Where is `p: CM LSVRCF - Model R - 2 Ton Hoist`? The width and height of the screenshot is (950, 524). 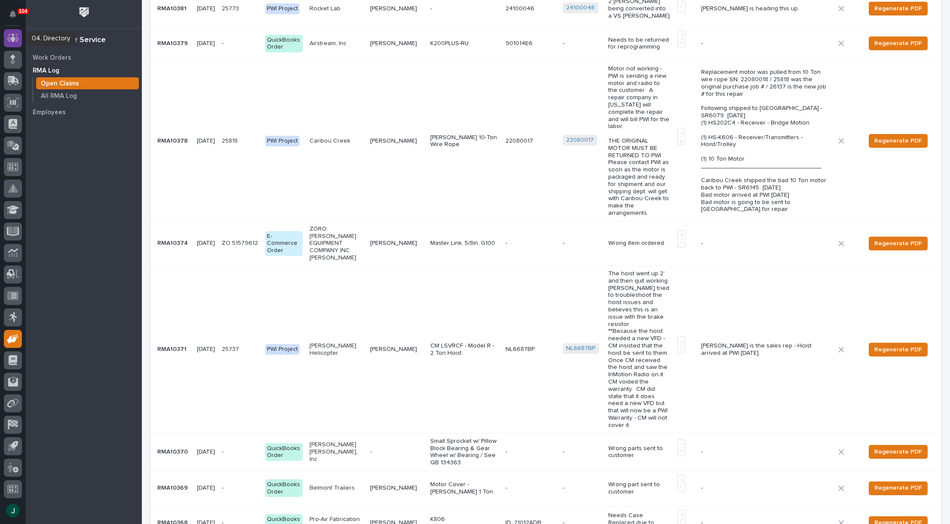 p: CM LSVRCF - Model R - 2 Ton Hoist is located at coordinates (464, 350).